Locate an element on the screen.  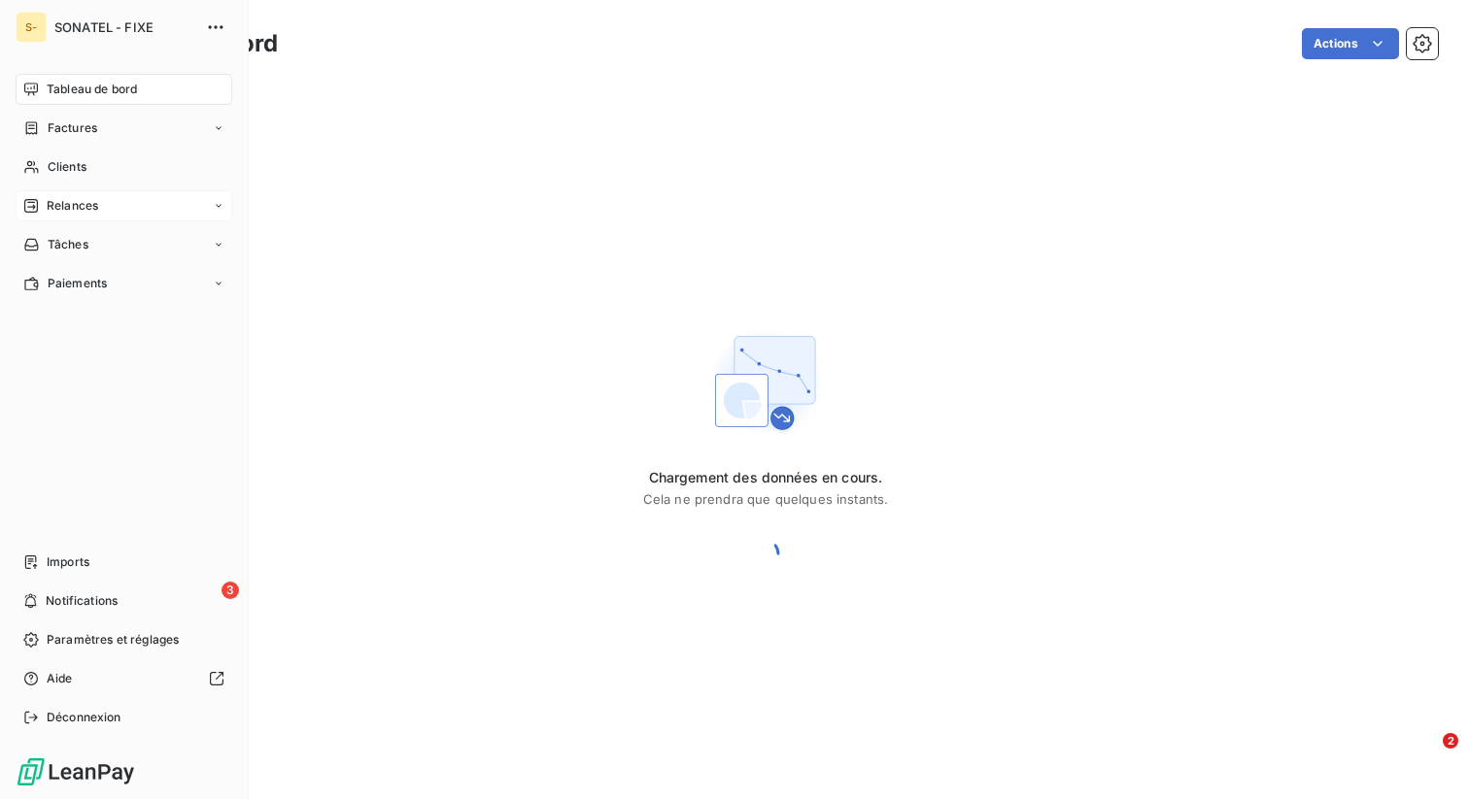
span: Paramètres et réglages is located at coordinates (113, 640).